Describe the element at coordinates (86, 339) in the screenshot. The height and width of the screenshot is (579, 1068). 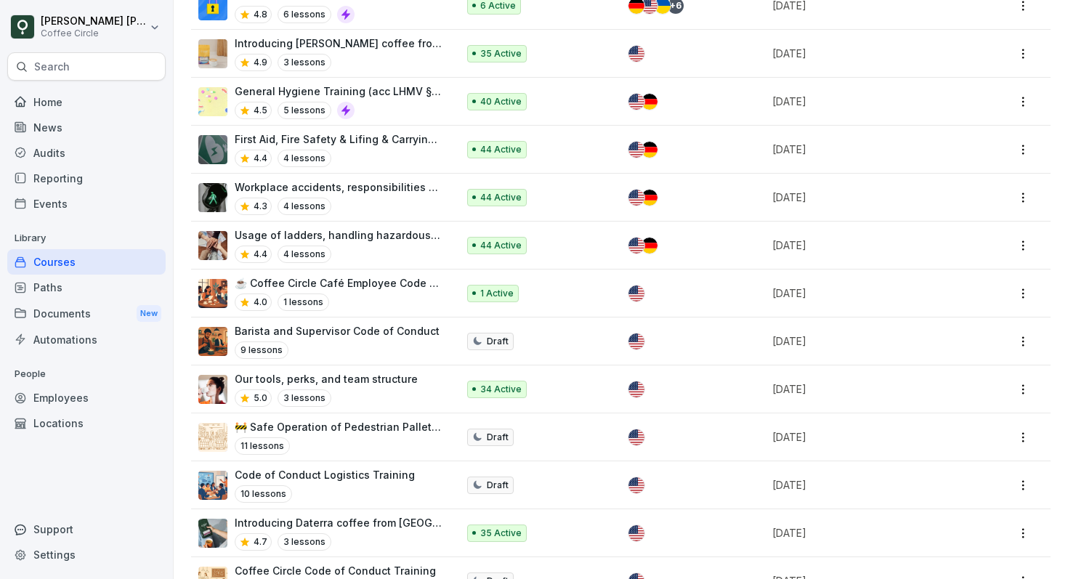
I see `a: Automations` at that location.